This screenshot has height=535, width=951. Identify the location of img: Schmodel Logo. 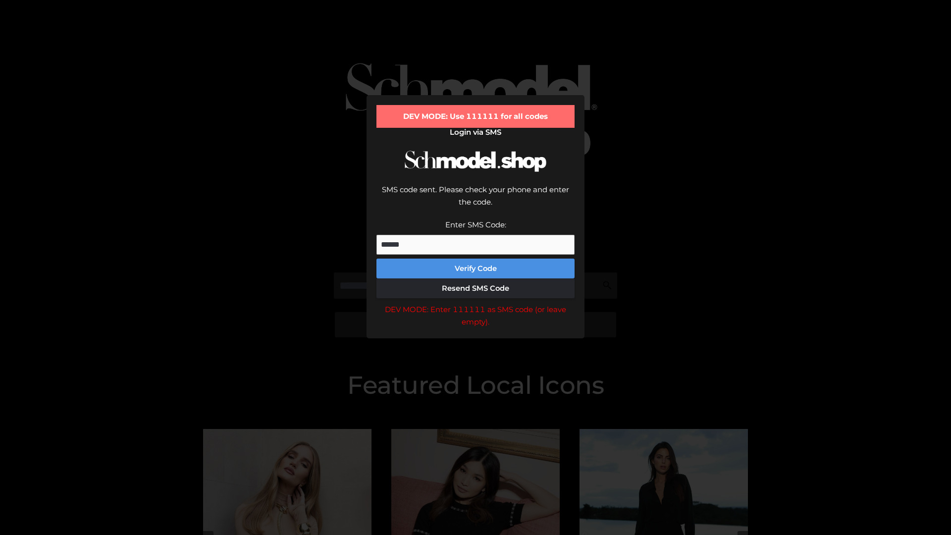
(475, 161).